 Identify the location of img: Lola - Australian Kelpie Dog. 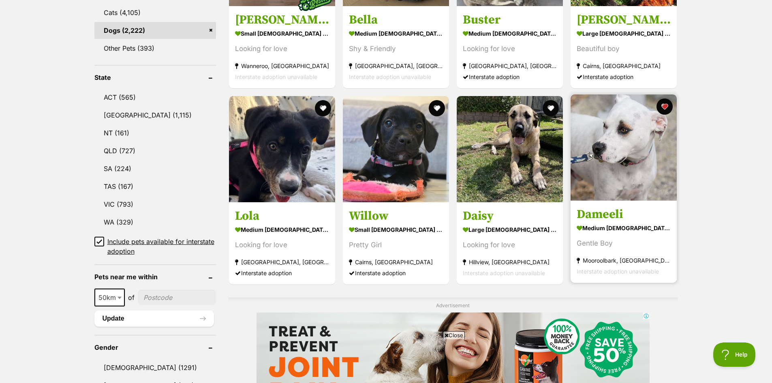
(282, 149).